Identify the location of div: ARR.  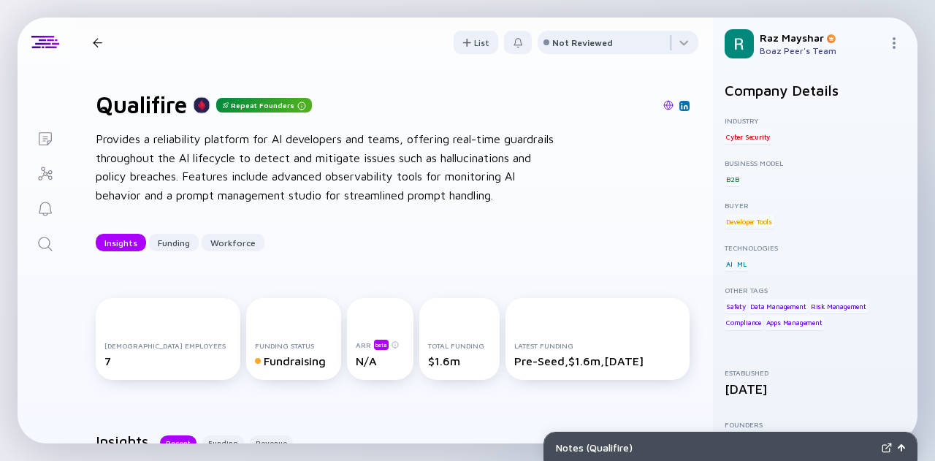
(380, 344).